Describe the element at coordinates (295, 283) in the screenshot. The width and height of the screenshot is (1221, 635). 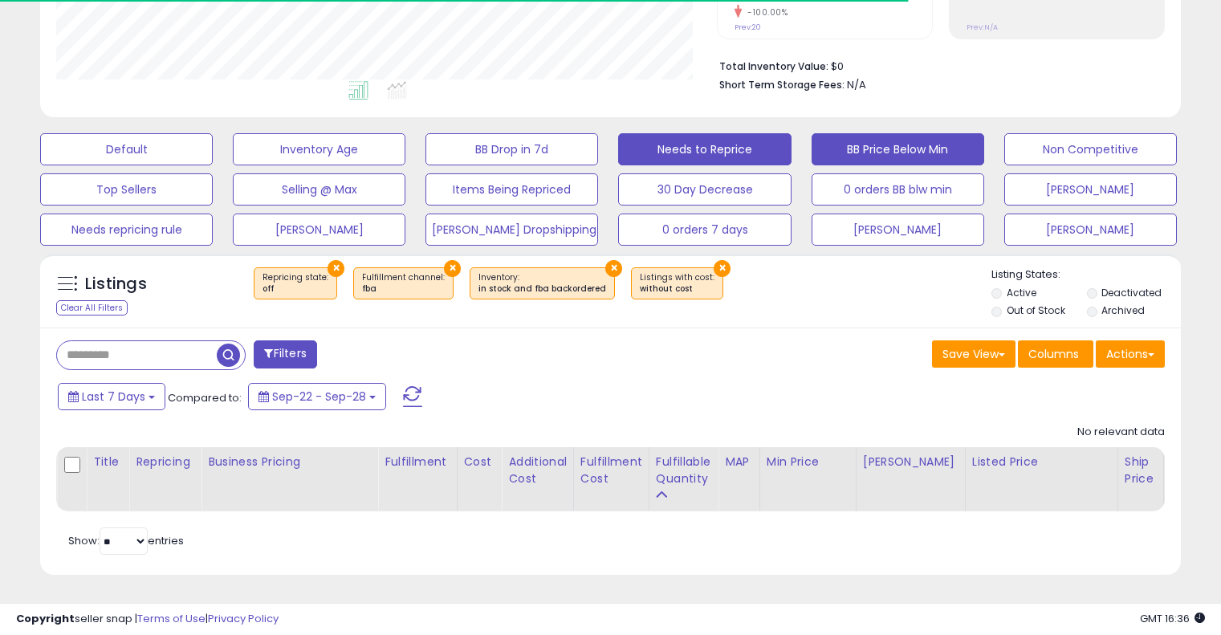
I see `span: Repricing state :` at that location.